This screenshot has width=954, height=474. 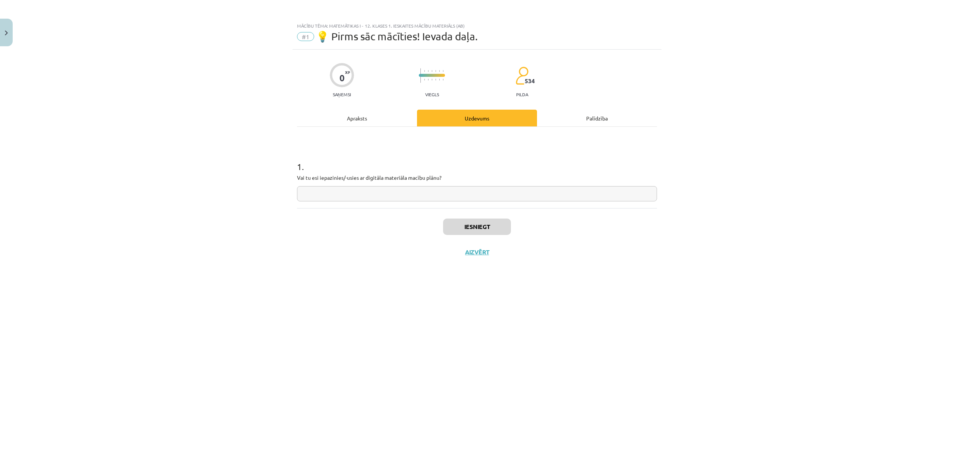 I want to click on p: Vai tu esi iepazinies/-usies ar digitāla materiāla macību plānu?, so click(x=477, y=177).